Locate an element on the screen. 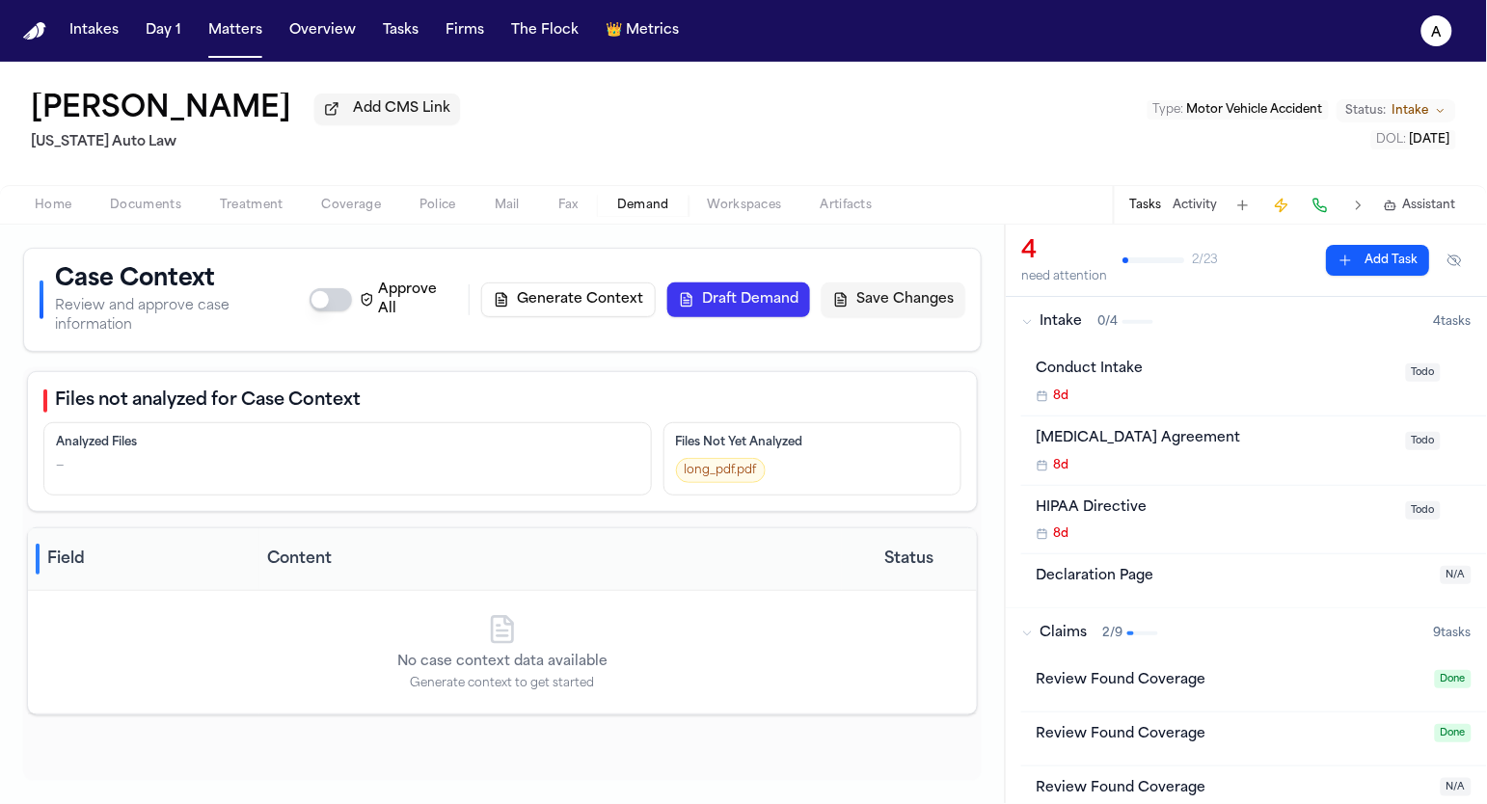 The height and width of the screenshot is (804, 1487). span: 2 / 9 is located at coordinates (1113, 634).